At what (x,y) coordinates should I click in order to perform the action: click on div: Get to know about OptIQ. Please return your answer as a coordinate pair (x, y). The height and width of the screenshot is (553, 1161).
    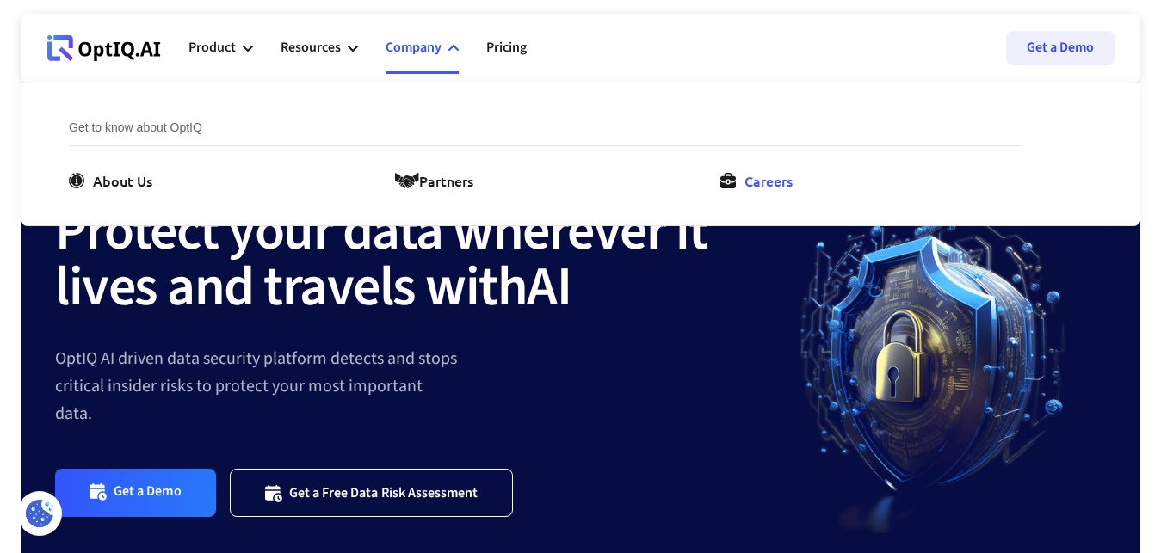
    Looking at the image, I should click on (545, 132).